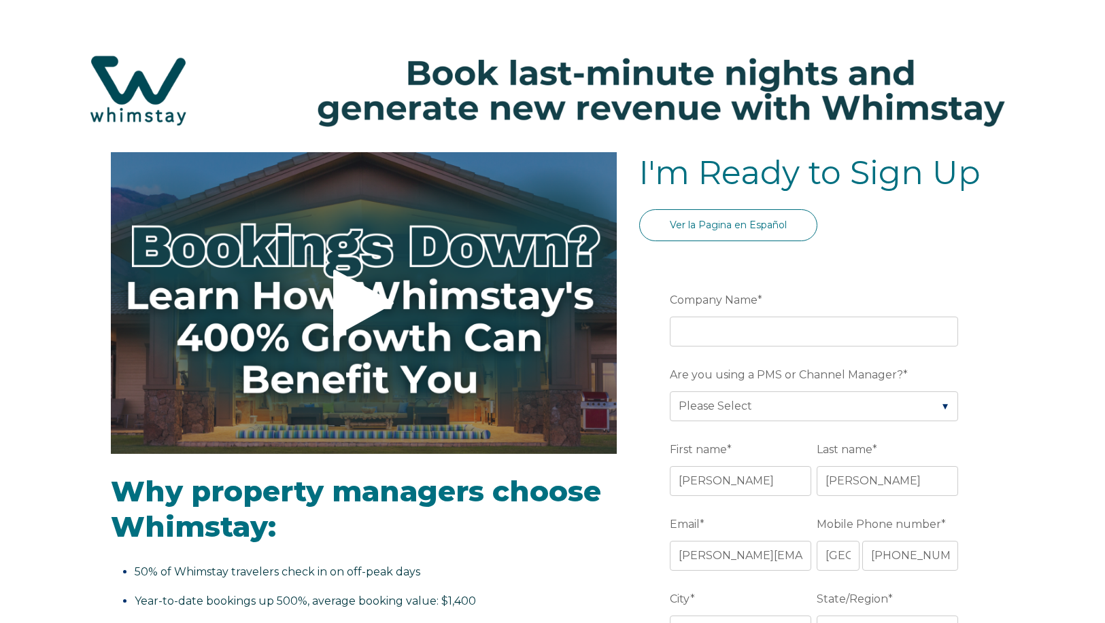  I want to click on span: Year-to-date bookings up 500%, average booking value: $1,400, so click(305, 601).